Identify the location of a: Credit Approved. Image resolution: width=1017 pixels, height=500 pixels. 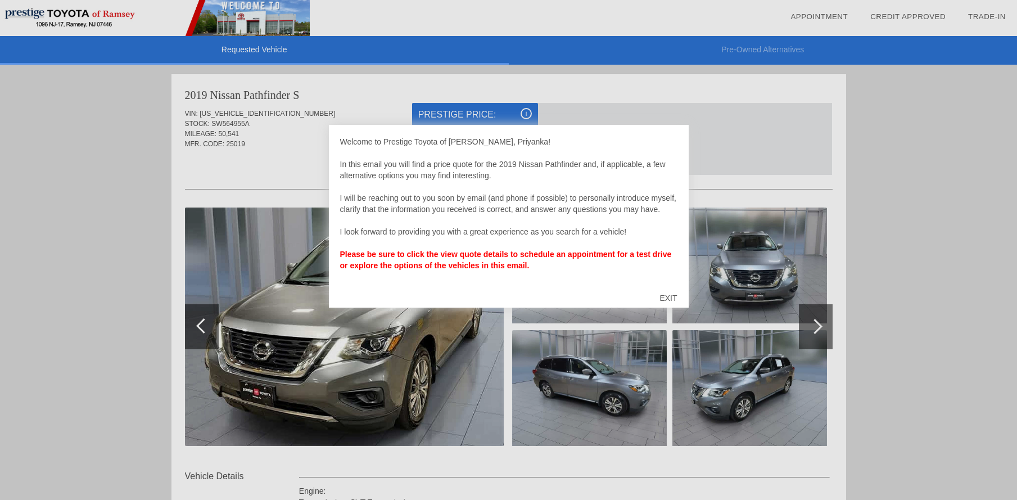
(908, 16).